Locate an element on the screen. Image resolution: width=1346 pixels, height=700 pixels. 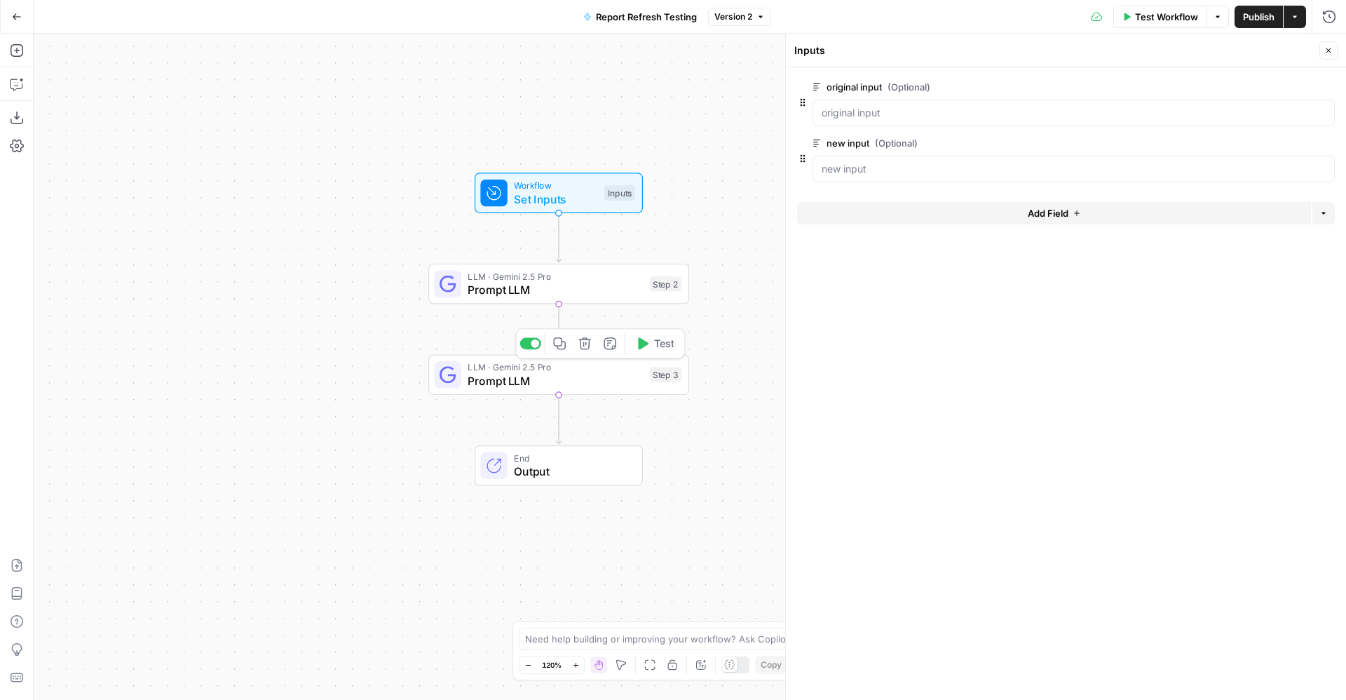
button: Test Workflow is located at coordinates (1159, 17).